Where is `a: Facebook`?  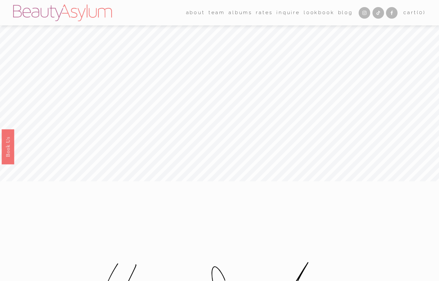
a: Facebook is located at coordinates (392, 13).